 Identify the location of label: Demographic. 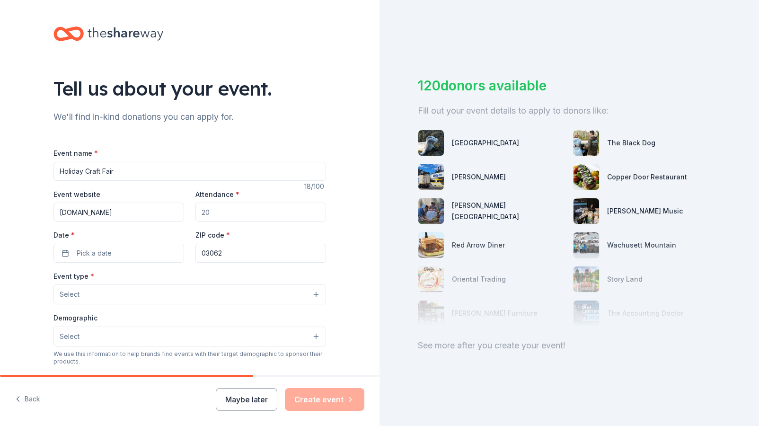
(75, 318).